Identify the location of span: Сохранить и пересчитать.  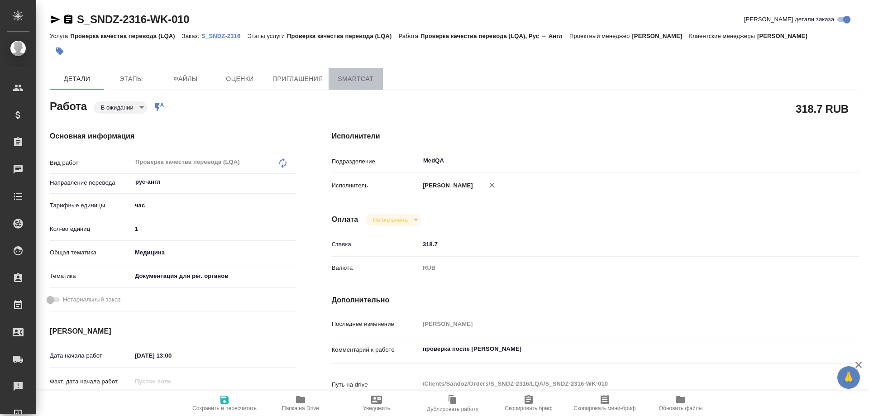
(224, 408).